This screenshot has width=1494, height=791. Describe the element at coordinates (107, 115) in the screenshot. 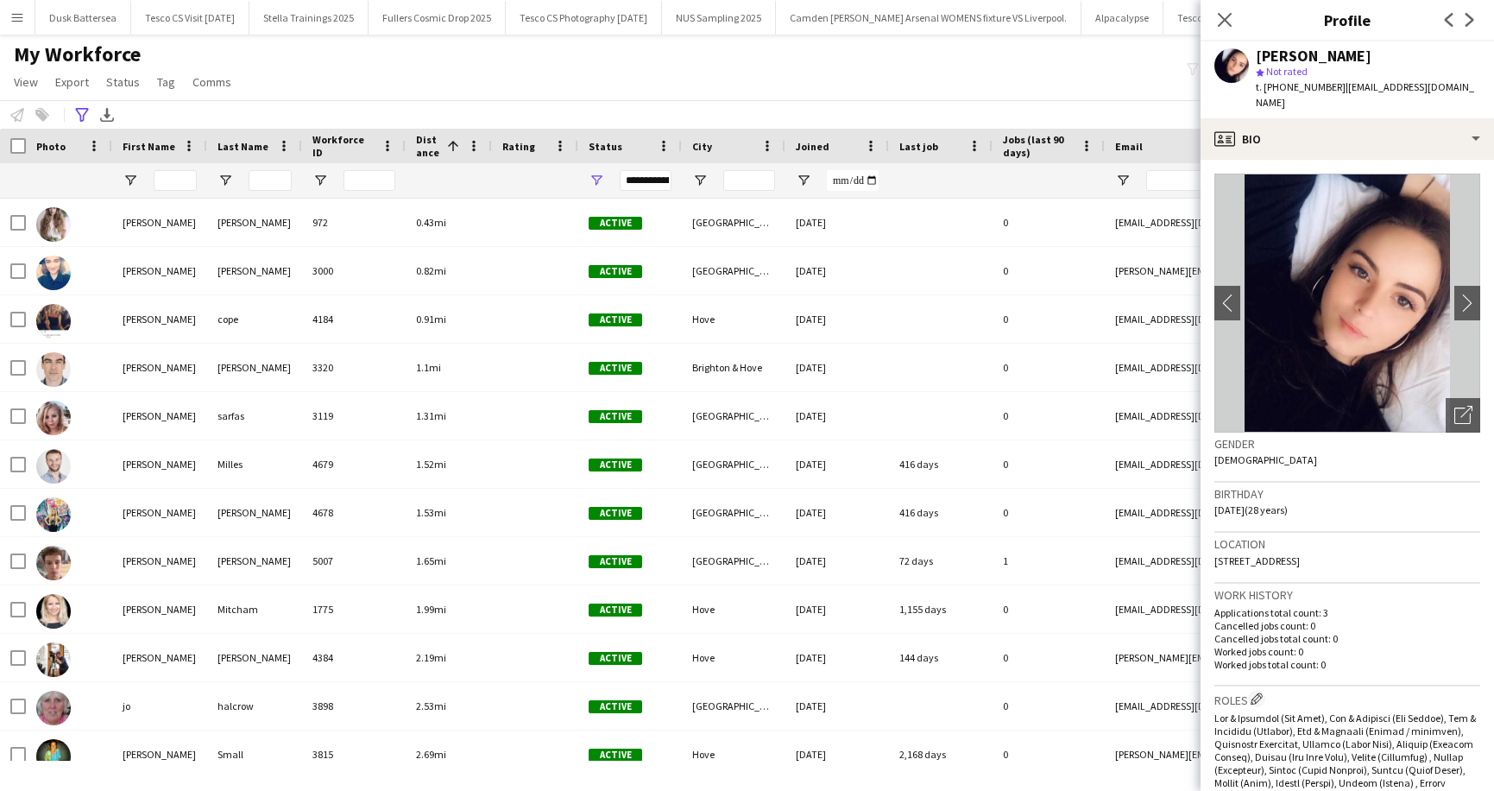

I see `app-action-btn: Export XLSX` at that location.